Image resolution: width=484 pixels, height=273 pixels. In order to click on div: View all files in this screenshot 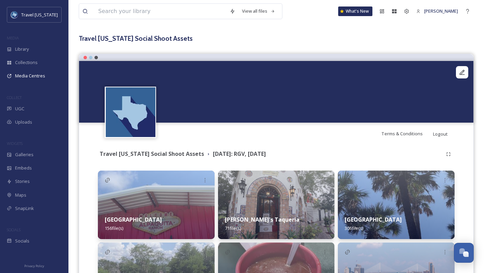, I will do `click(258, 11)`.